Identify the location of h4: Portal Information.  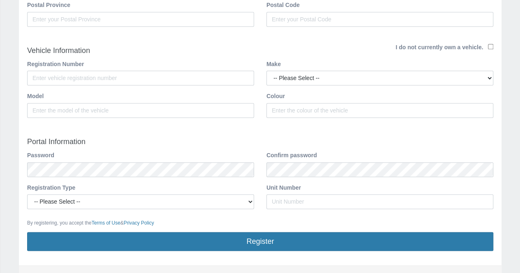
(260, 142).